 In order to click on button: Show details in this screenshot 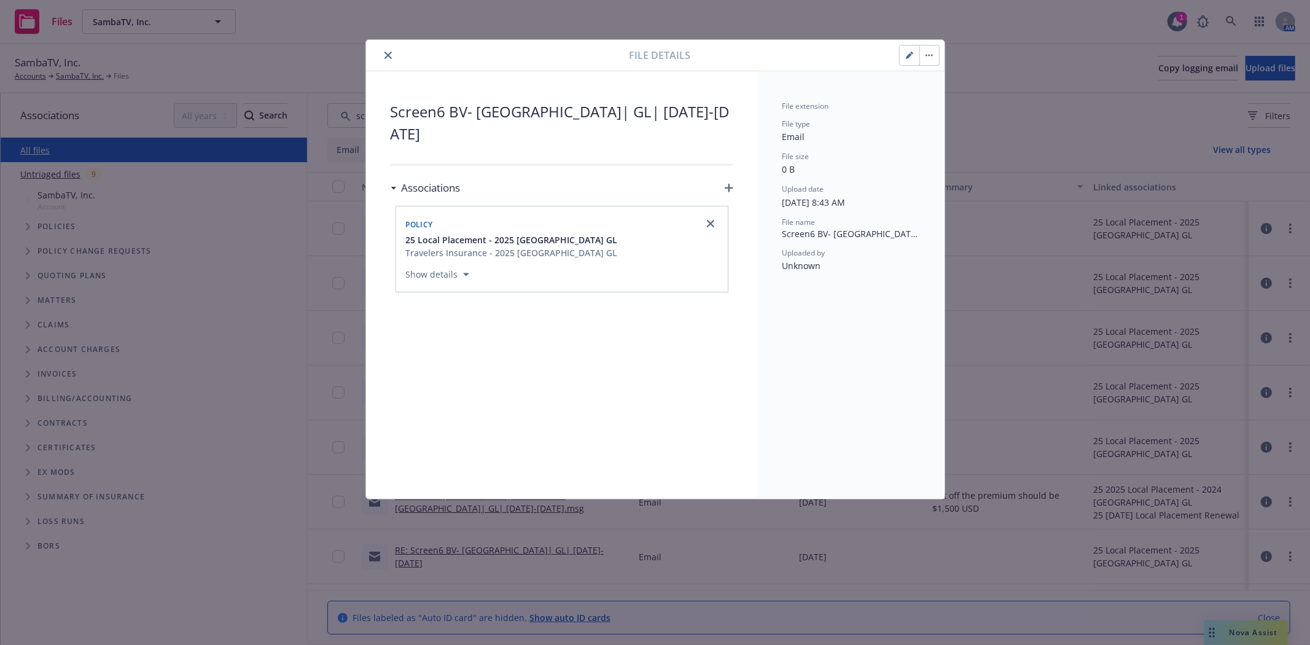, I will do `click(437, 274)`.